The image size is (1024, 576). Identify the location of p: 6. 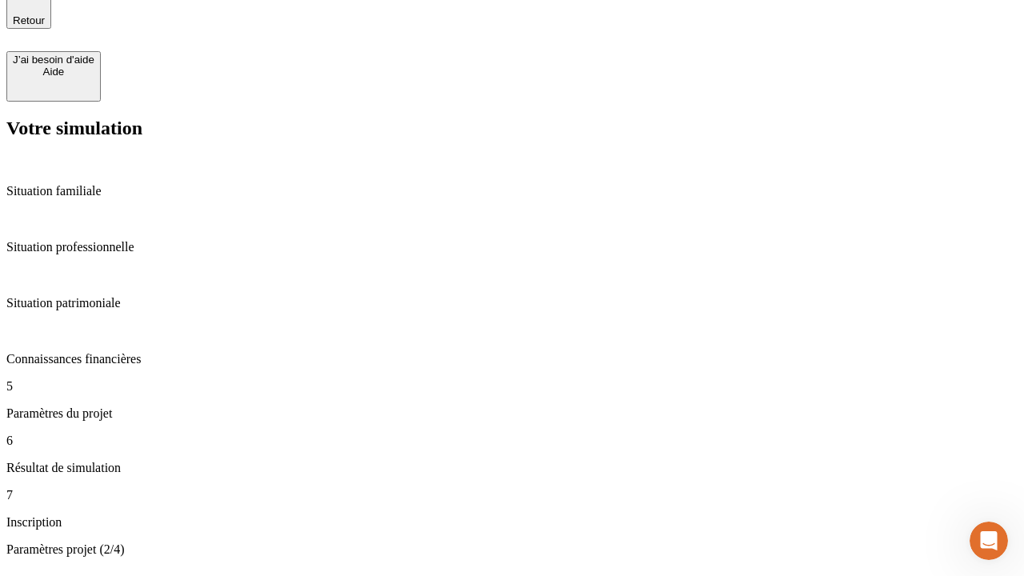
(512, 441).